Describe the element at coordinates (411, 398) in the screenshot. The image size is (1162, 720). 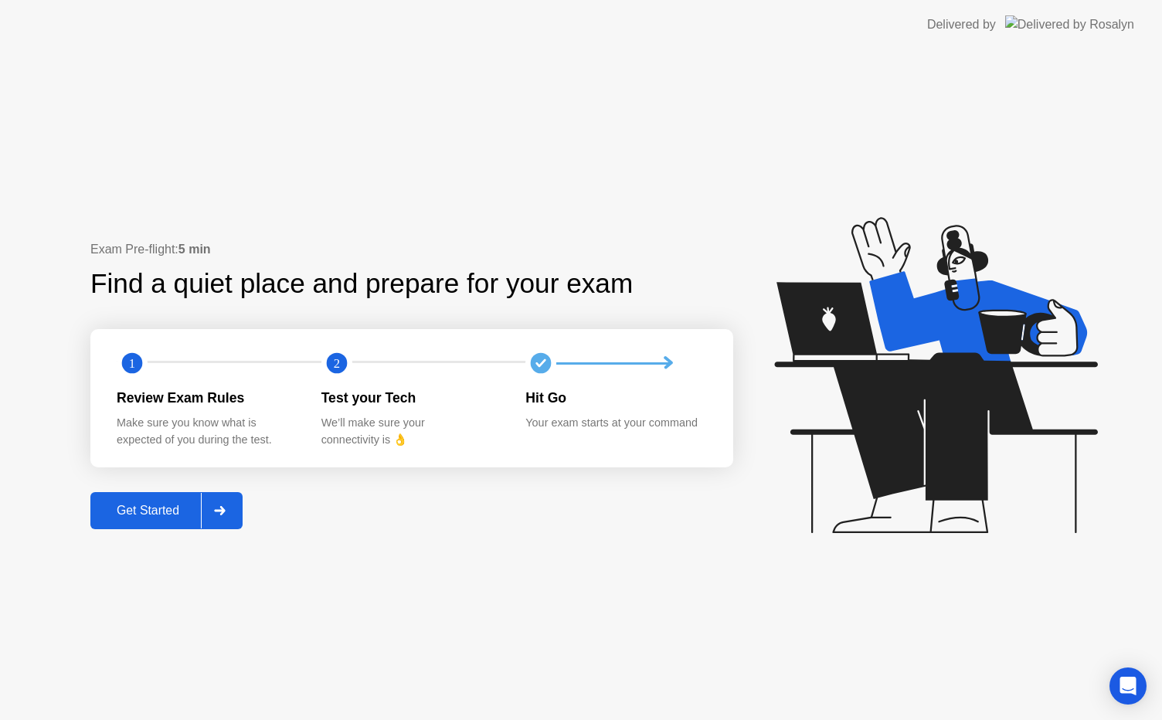
I see `div: Test your Tech` at that location.